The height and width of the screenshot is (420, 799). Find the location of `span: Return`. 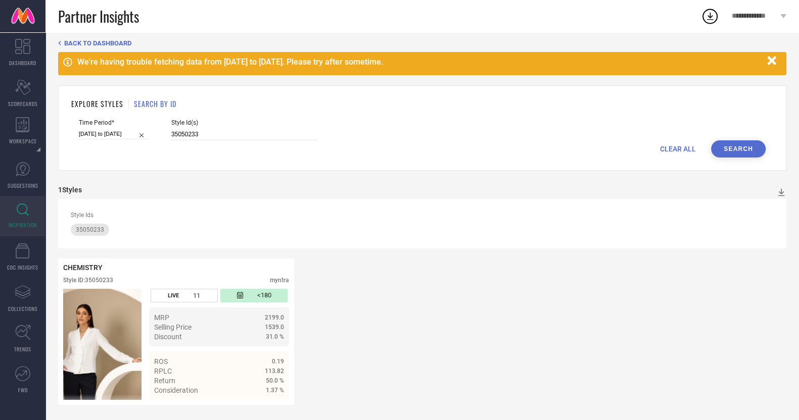

span: Return is located at coordinates (165, 381).